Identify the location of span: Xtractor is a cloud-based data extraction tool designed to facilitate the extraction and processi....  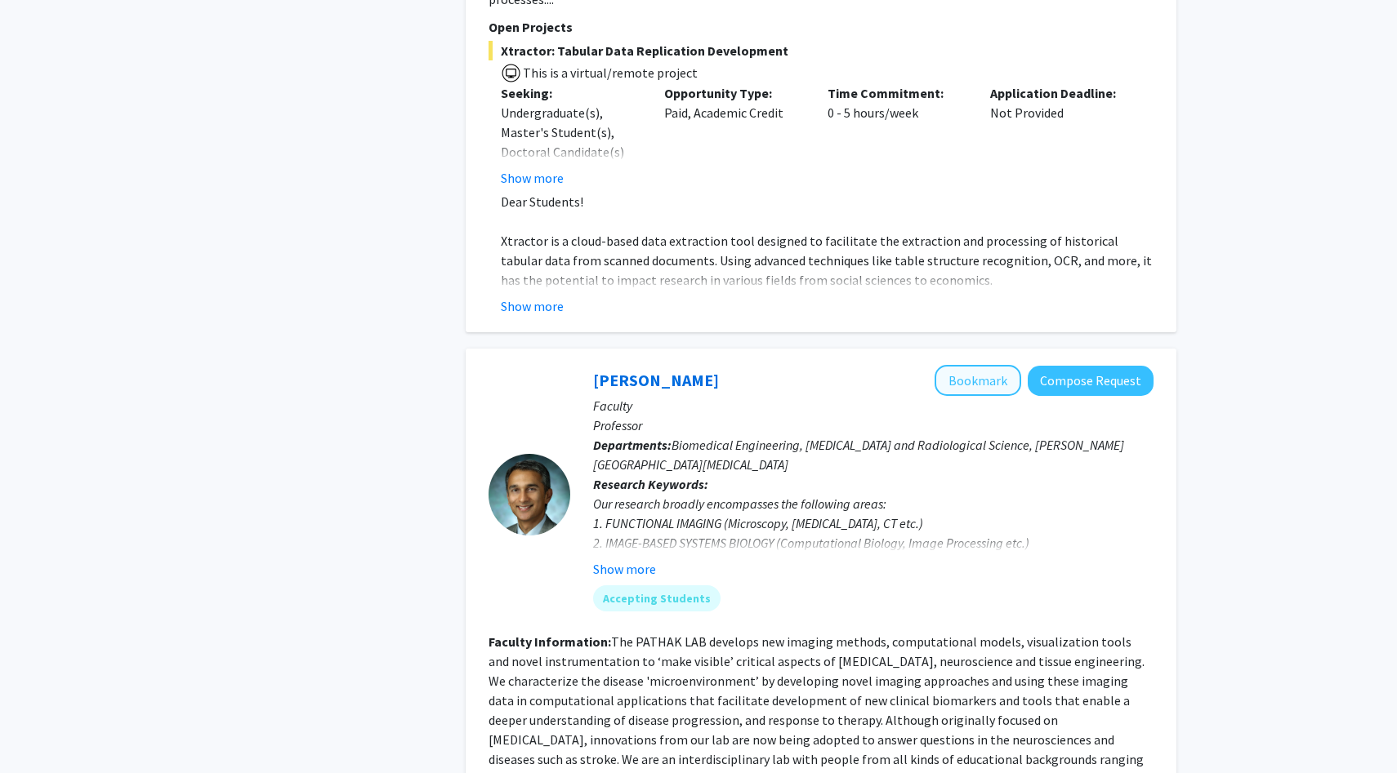
(826, 261).